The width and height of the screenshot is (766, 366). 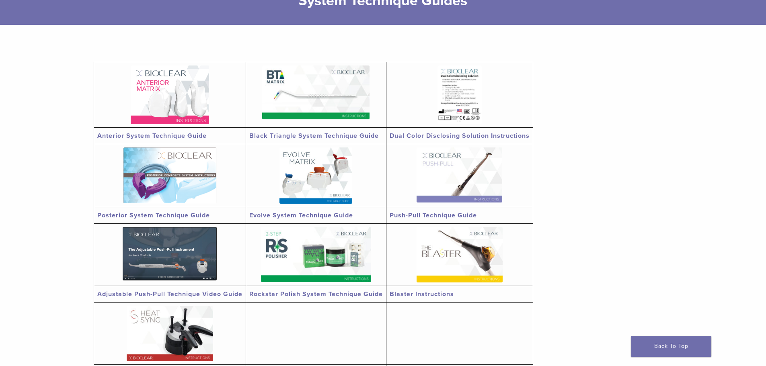 What do you see at coordinates (316, 294) in the screenshot?
I see `a: Rockstar Polish System Technique Guide` at bounding box center [316, 294].